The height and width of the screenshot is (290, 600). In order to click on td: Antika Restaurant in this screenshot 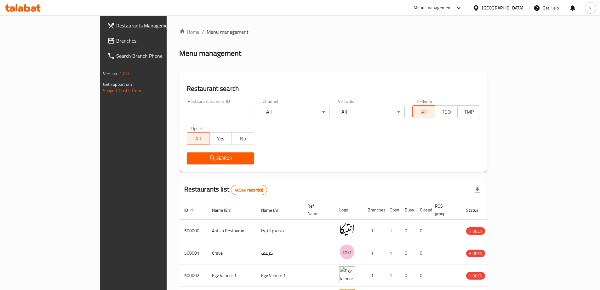, I will do `click(232, 230)`.